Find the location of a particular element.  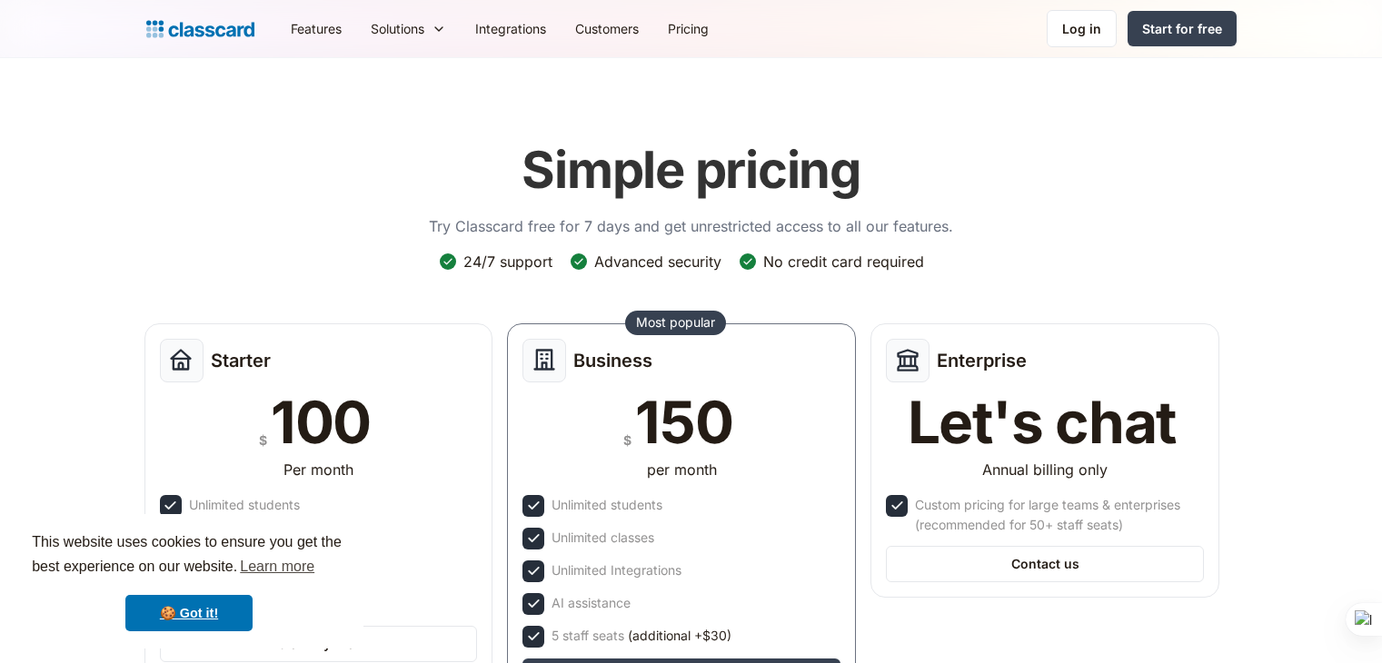

div: 5 staff seats is located at coordinates (641, 636).